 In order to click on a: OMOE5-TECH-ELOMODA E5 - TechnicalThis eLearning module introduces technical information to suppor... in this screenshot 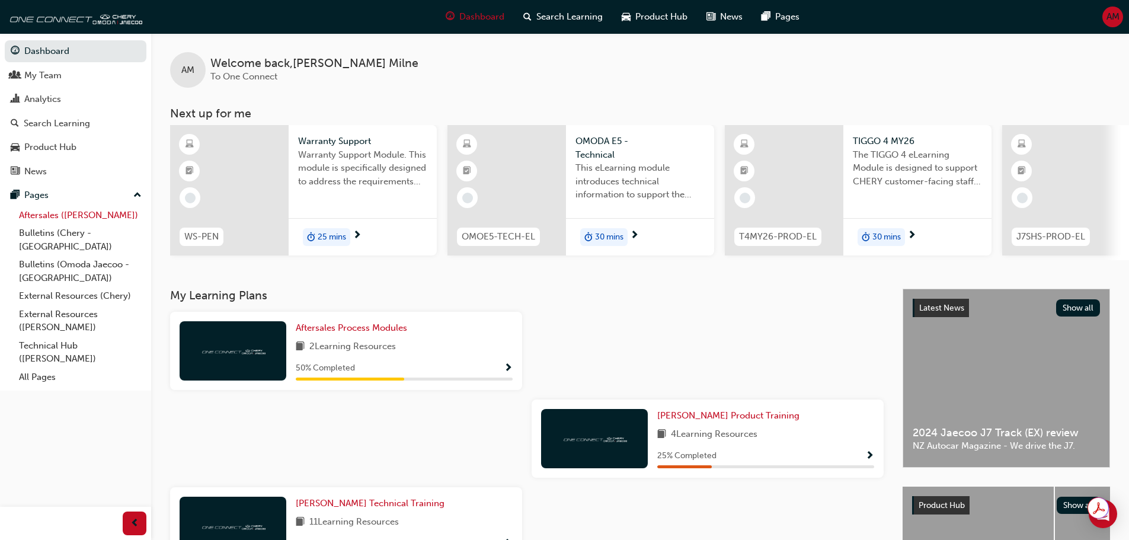, I will do `click(581, 190)`.